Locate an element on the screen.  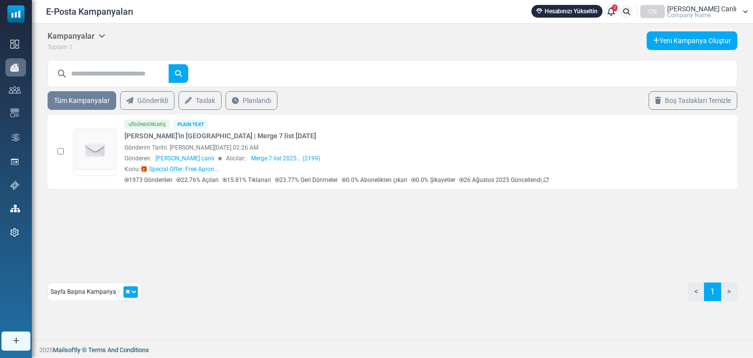
span: 🎁 Special Offer: Free Apron... is located at coordinates (179, 169).